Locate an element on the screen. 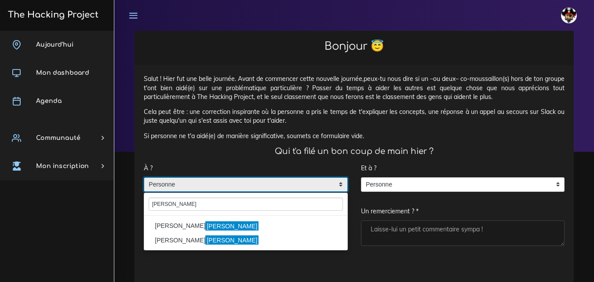  span: Communauté is located at coordinates (58, 138).